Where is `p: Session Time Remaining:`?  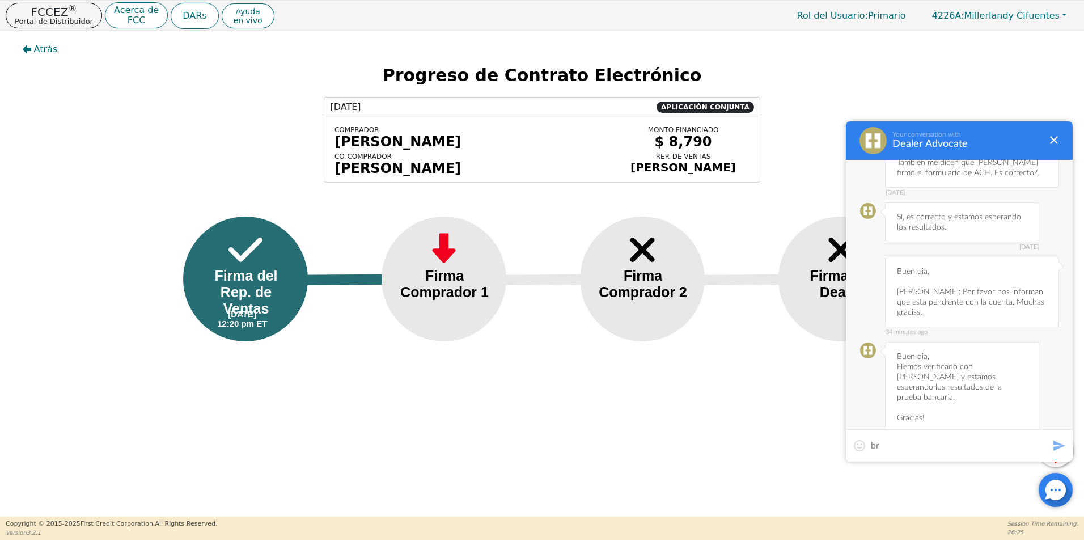 p: Session Time Remaining: is located at coordinates (1042, 523).